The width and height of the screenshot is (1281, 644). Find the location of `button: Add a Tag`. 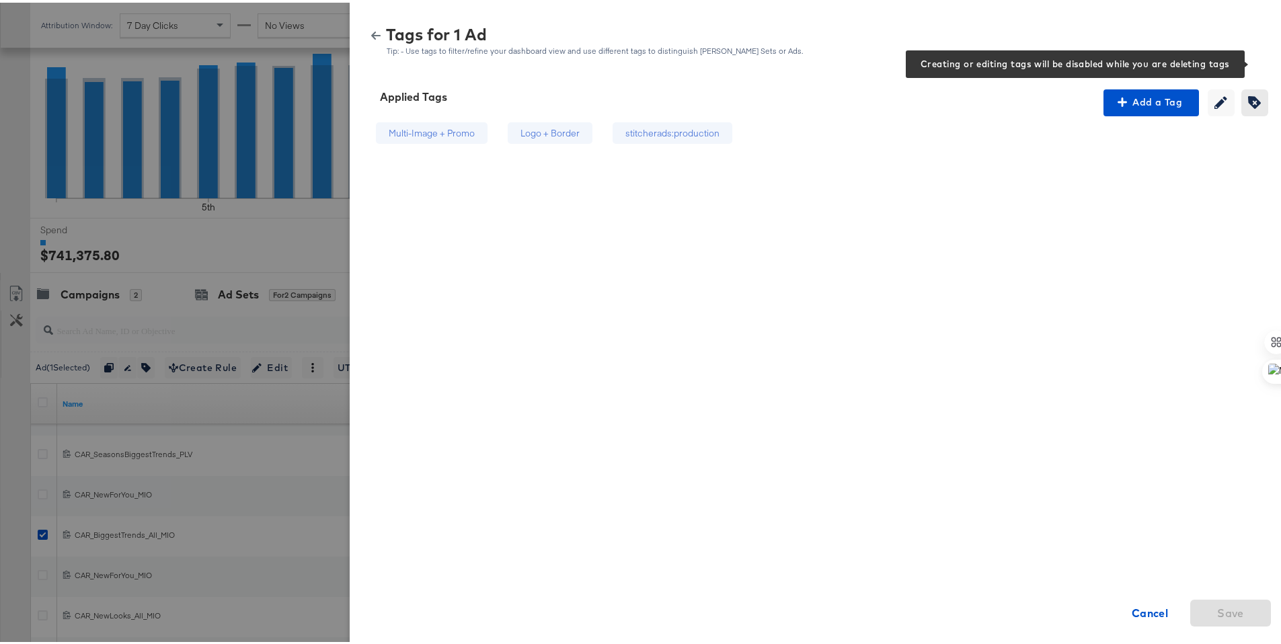

button: Add a Tag is located at coordinates (1151, 100).